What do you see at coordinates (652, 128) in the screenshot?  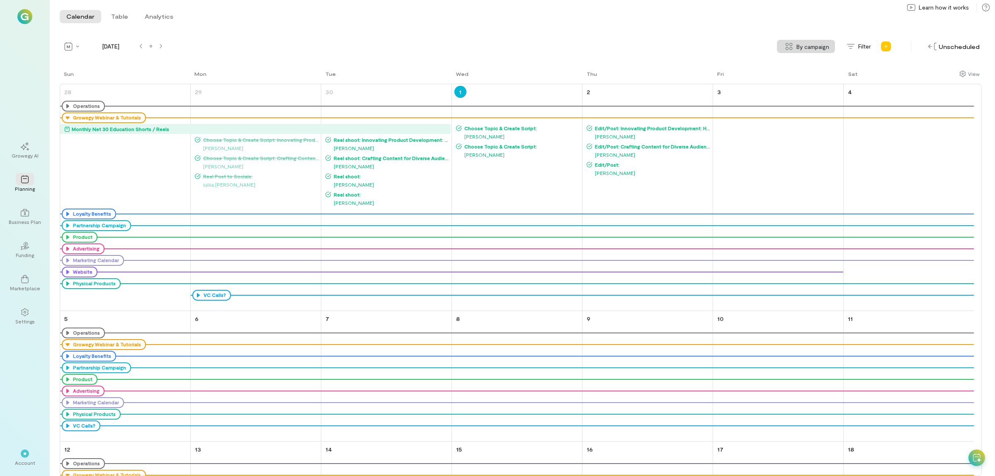 I see `span: Edit/Post: Innovating Product Development: How AI Tools Enhance Creativity and Efficiency` at bounding box center [652, 128].